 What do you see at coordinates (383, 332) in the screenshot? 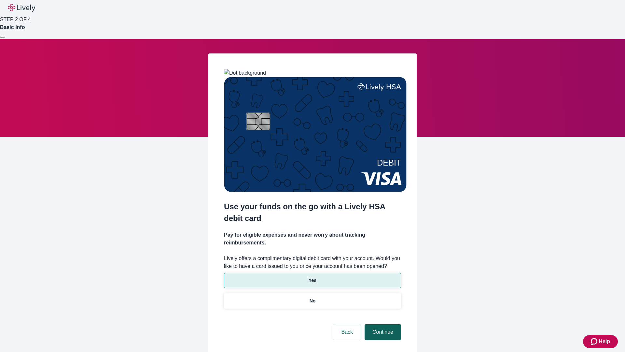
I see `button: Continue` at bounding box center [383, 332].